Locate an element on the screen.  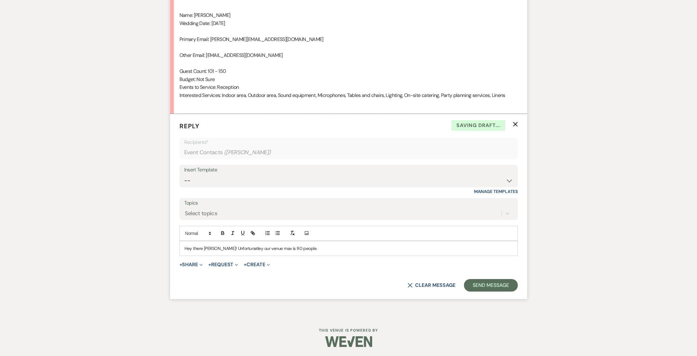
button: Create is located at coordinates (256, 265).